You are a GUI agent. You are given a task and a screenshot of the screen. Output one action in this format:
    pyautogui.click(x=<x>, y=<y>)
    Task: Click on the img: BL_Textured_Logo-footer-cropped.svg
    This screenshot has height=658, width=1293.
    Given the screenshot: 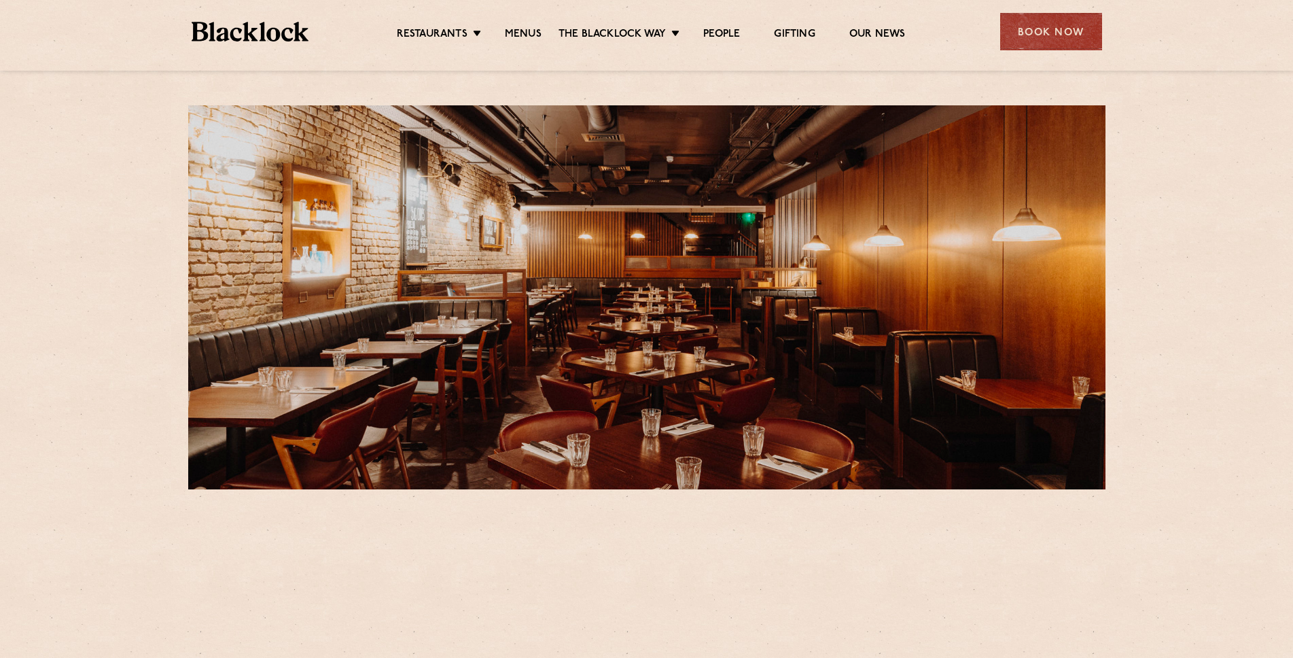 What is the action you would take?
    pyautogui.click(x=250, y=31)
    